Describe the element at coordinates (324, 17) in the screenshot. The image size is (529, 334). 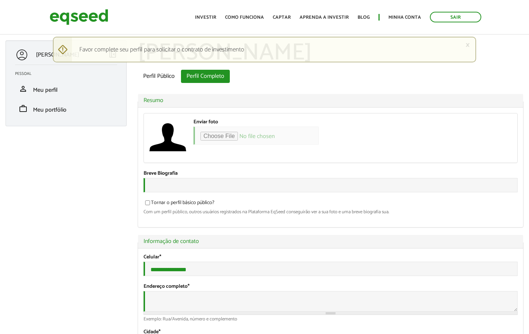
I see `a: Aprenda a investir` at that location.